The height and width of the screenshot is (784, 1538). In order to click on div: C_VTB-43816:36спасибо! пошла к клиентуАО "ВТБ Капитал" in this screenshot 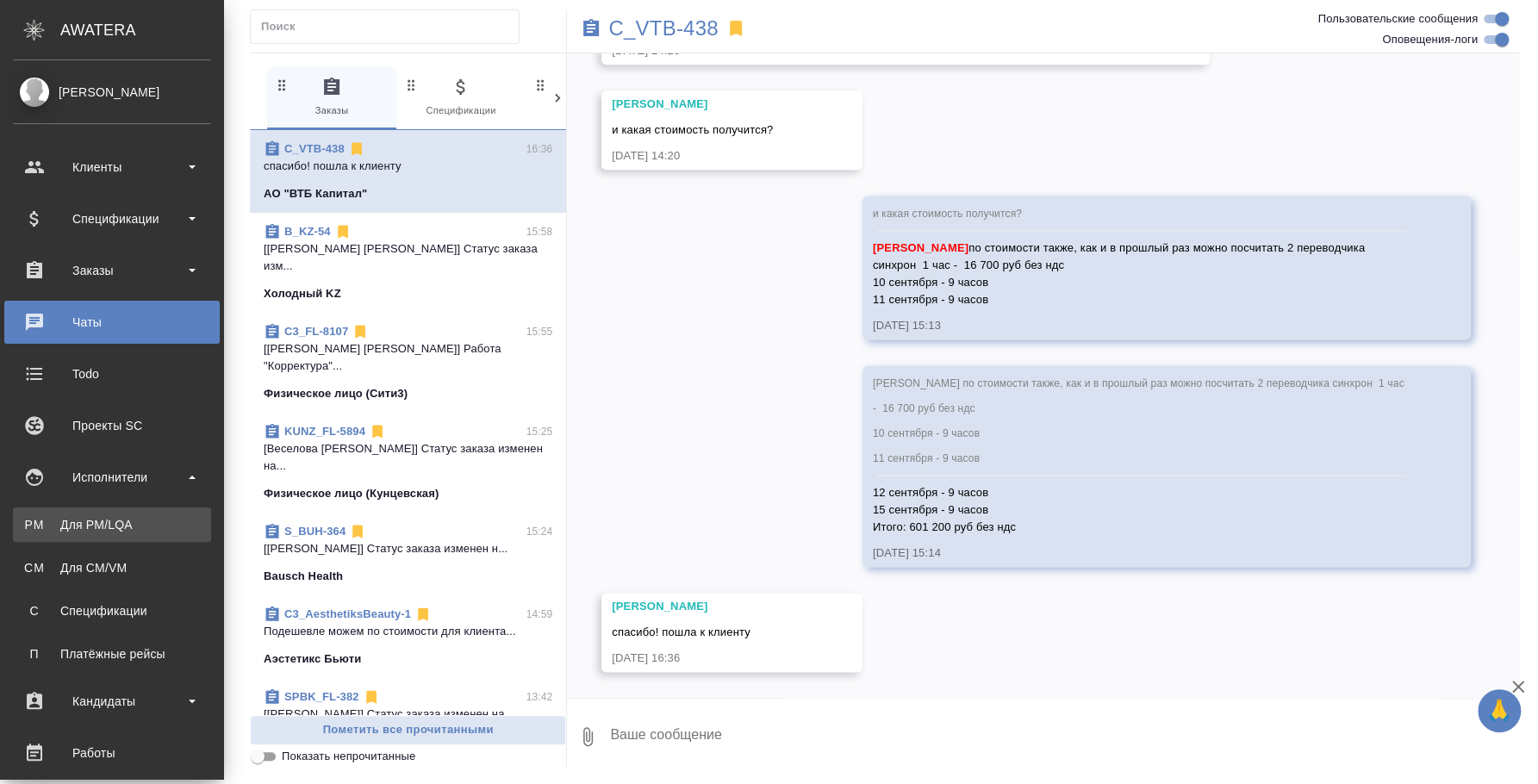, I will do `click(407, 172)`.